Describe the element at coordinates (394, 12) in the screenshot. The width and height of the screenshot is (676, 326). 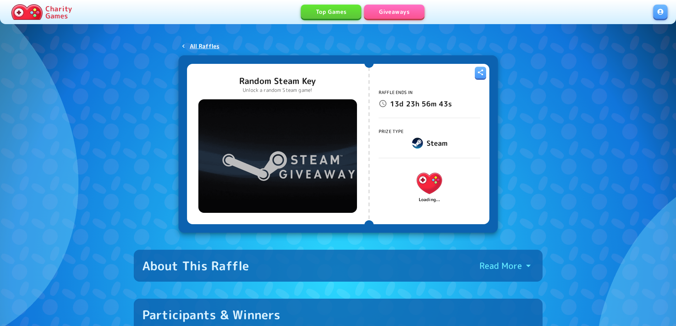
I see `a: Giveaways` at that location.